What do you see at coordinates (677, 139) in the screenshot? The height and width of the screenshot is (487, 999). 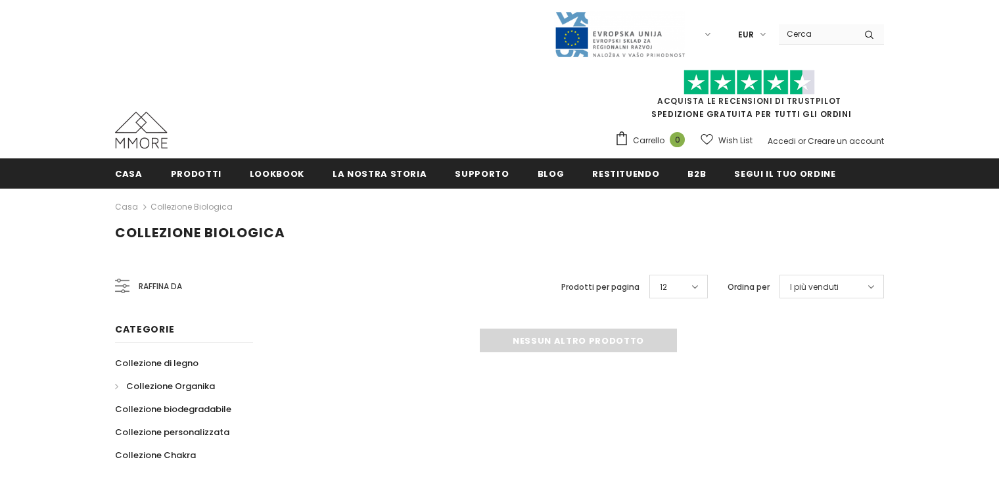 I see `span: 0` at bounding box center [677, 139].